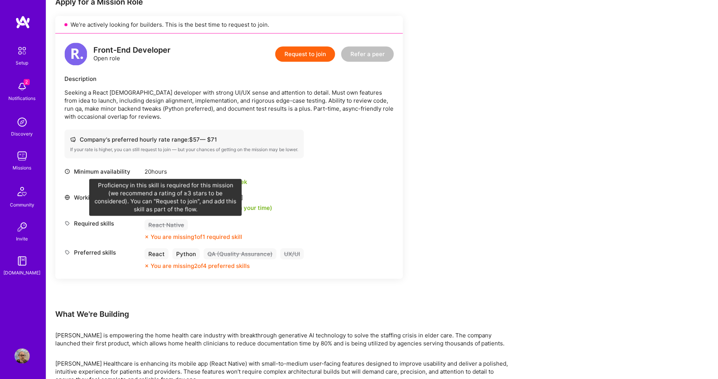 The height and width of the screenshot is (379, 718). Describe the element at coordinates (229, 79) in the screenshot. I see `div: Description` at that location.